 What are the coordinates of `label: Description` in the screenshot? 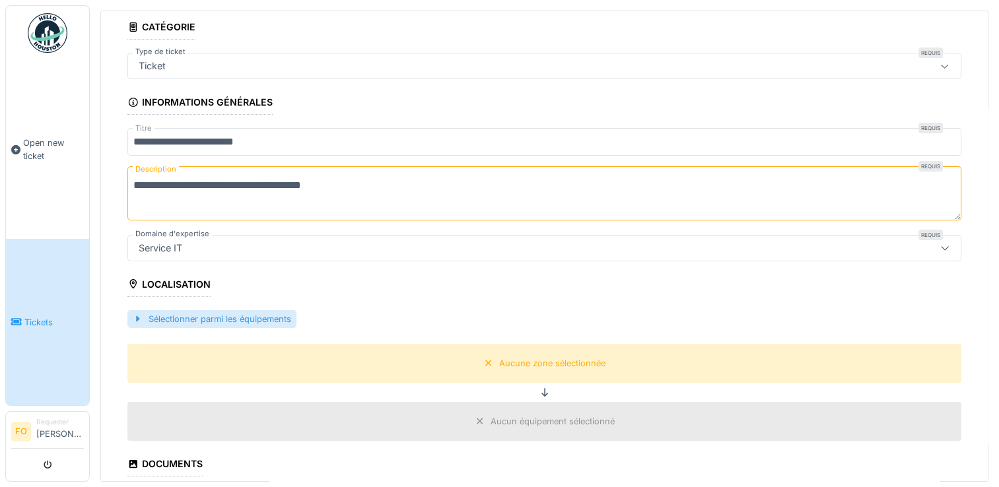 It's located at (156, 169).